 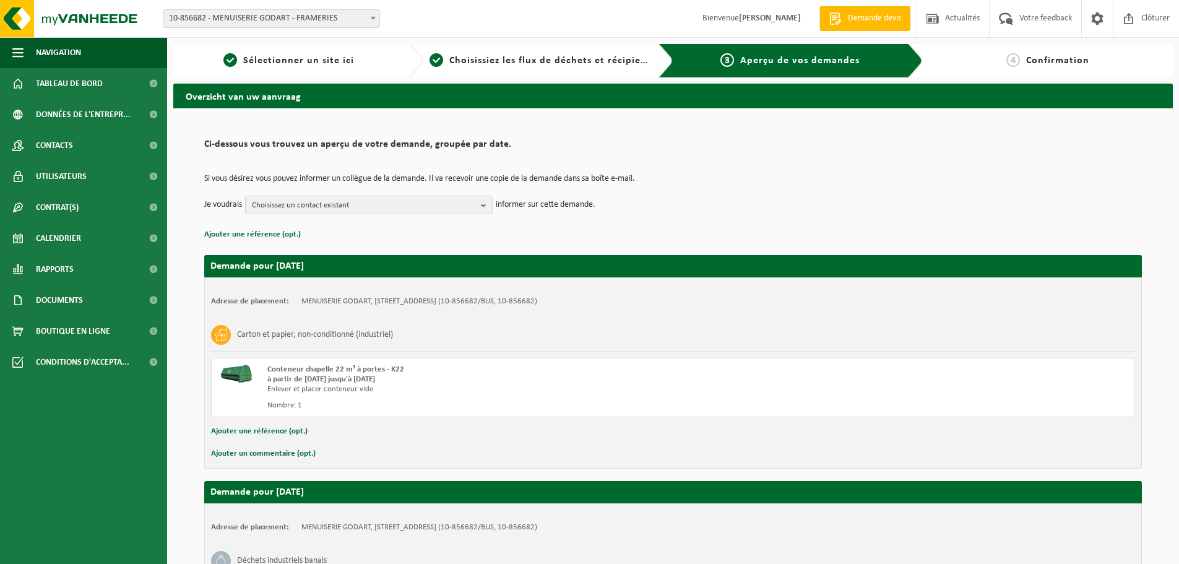 What do you see at coordinates (230, 60) in the screenshot?
I see `span: 1` at bounding box center [230, 60].